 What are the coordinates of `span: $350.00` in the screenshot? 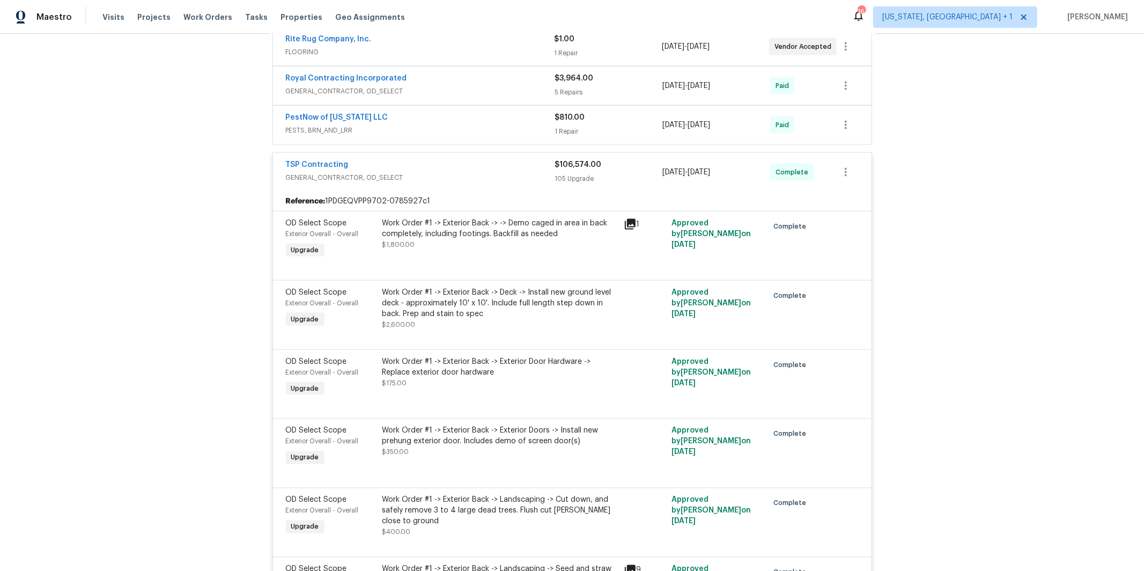 It's located at (396, 452).